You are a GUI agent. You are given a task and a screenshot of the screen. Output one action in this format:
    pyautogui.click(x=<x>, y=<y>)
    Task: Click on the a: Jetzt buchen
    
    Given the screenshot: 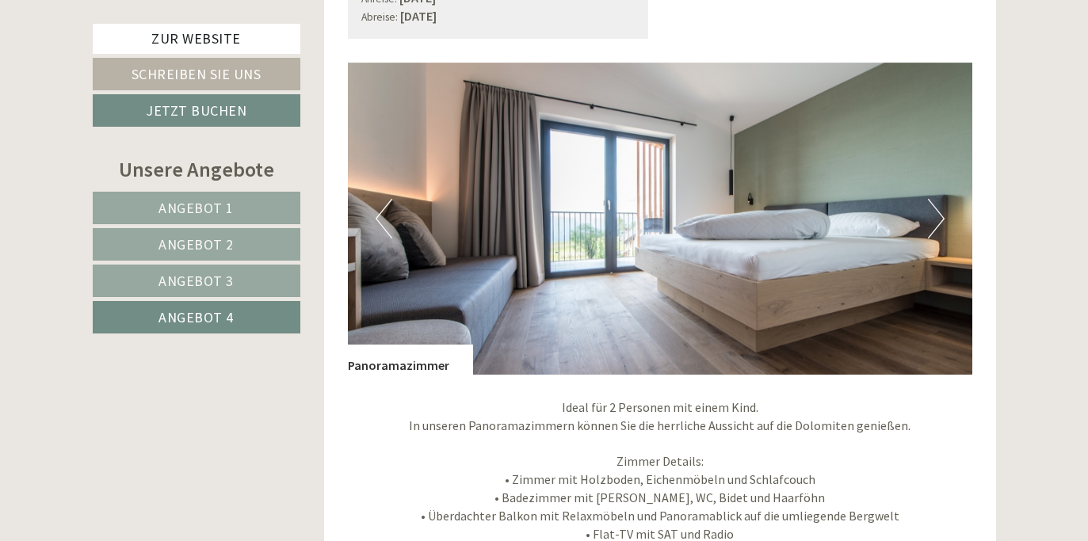 What is the action you would take?
    pyautogui.click(x=197, y=110)
    